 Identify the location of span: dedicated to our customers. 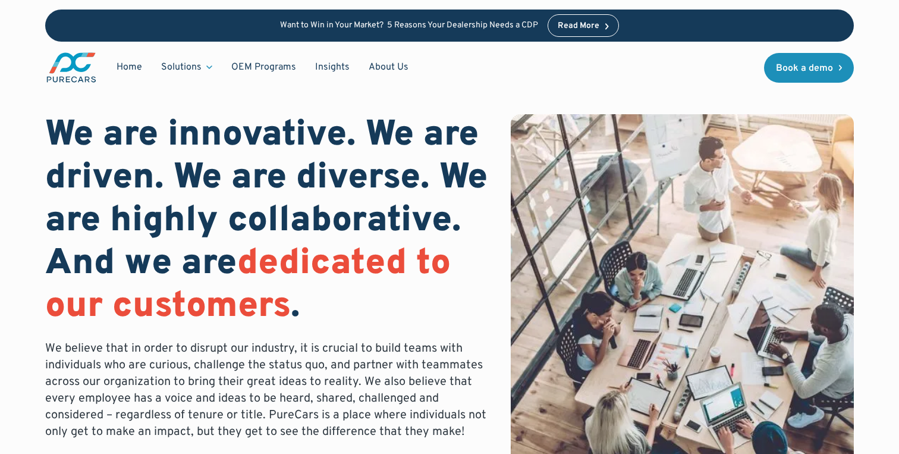
(248, 285).